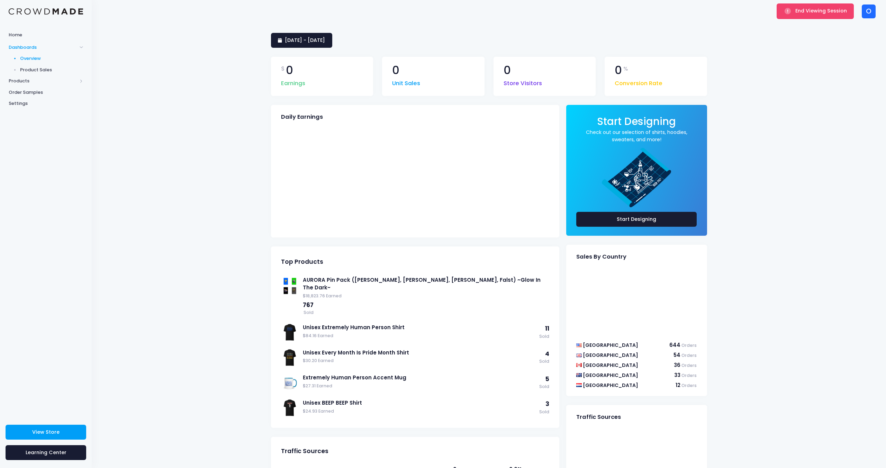 This screenshot has height=468, width=886. What do you see at coordinates (43, 47) in the screenshot?
I see `span: Dashboards` at bounding box center [43, 47].